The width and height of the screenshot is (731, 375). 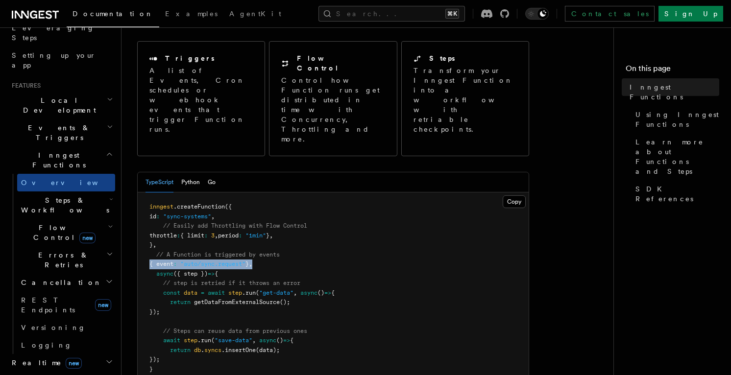 I want to click on span: 3, so click(x=213, y=236).